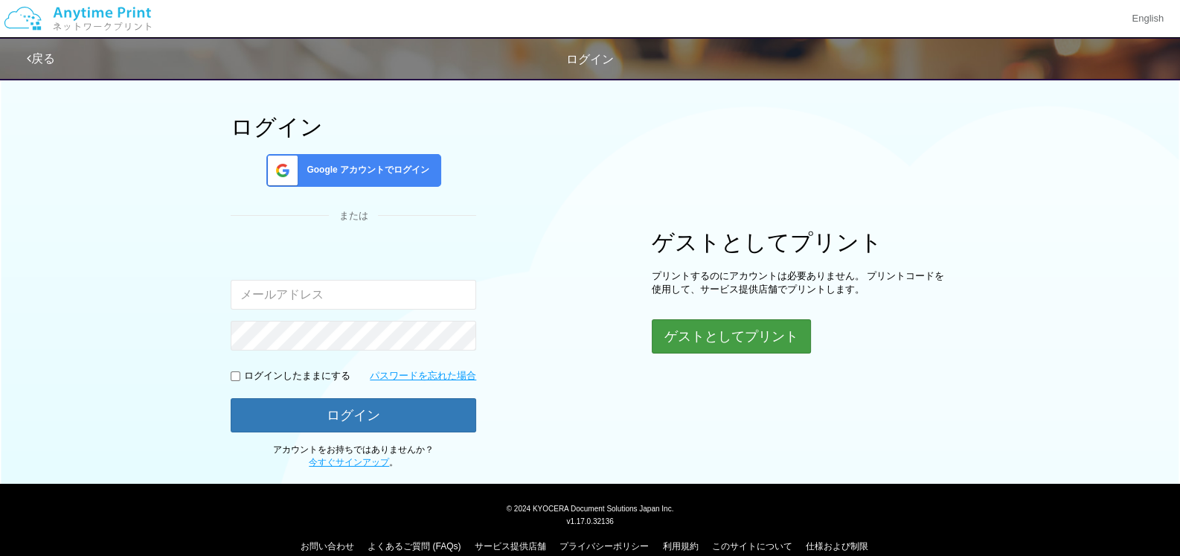 The image size is (1180, 556). I want to click on input: メールアドレス, so click(353, 295).